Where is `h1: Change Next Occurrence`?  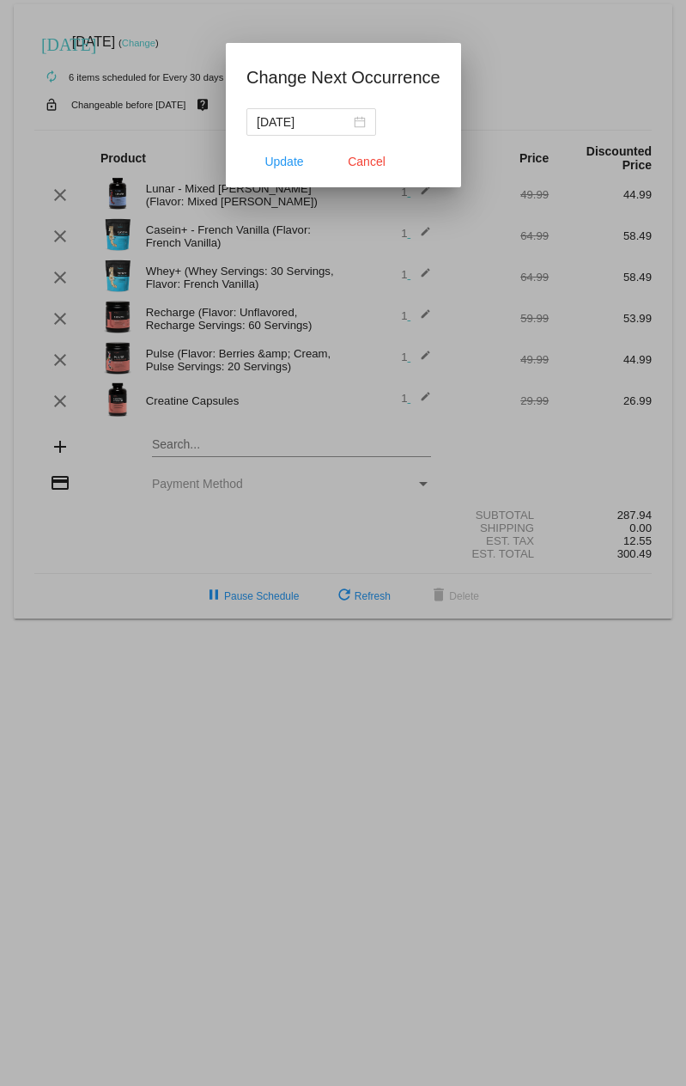
h1: Change Next Occurrence is located at coordinates (344, 77).